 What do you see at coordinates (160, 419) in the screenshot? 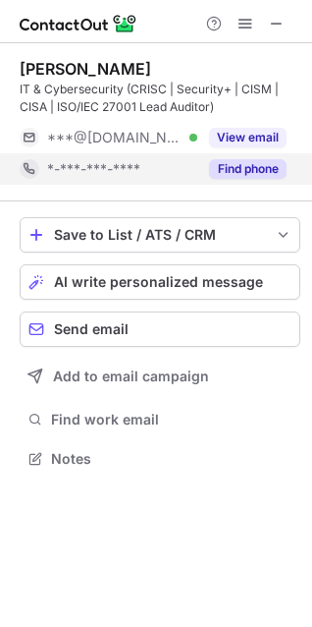
I see `button: Find work email` at bounding box center [160, 419].